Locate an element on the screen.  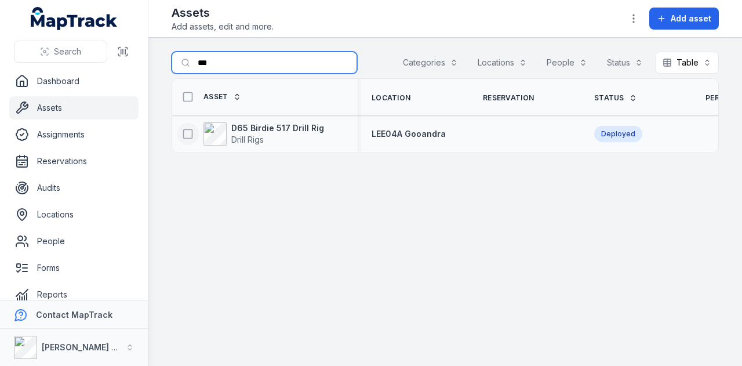
span: Drill Rigs is located at coordinates (248, 139).